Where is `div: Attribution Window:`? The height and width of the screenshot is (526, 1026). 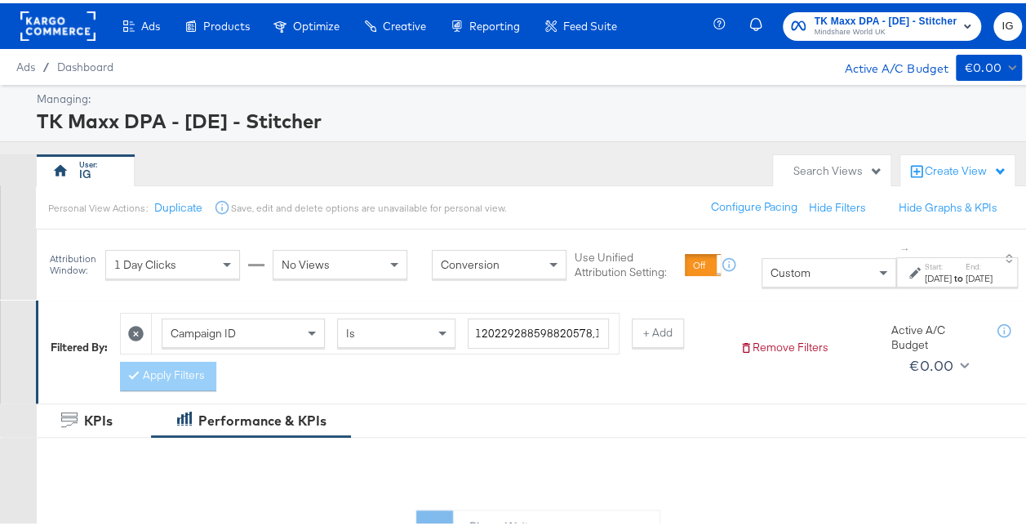
div: Attribution Window: is located at coordinates (73, 261).